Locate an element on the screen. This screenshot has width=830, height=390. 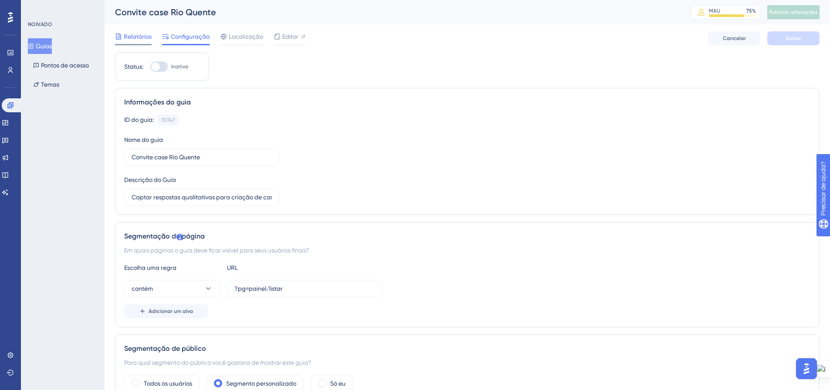
font: Publicar alterações is located at coordinates (793, 12).